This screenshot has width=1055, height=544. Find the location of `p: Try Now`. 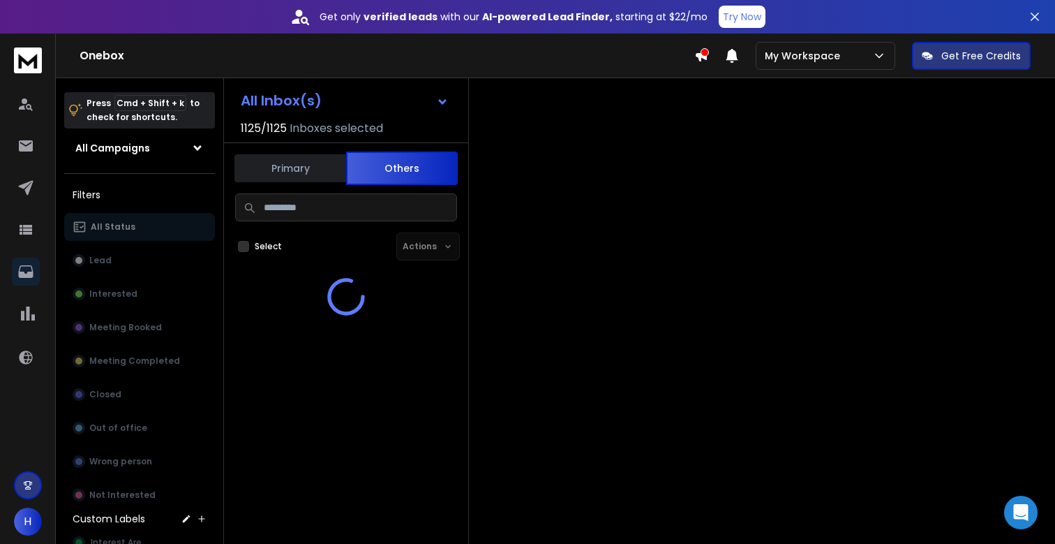

p: Try Now is located at coordinates (742, 17).